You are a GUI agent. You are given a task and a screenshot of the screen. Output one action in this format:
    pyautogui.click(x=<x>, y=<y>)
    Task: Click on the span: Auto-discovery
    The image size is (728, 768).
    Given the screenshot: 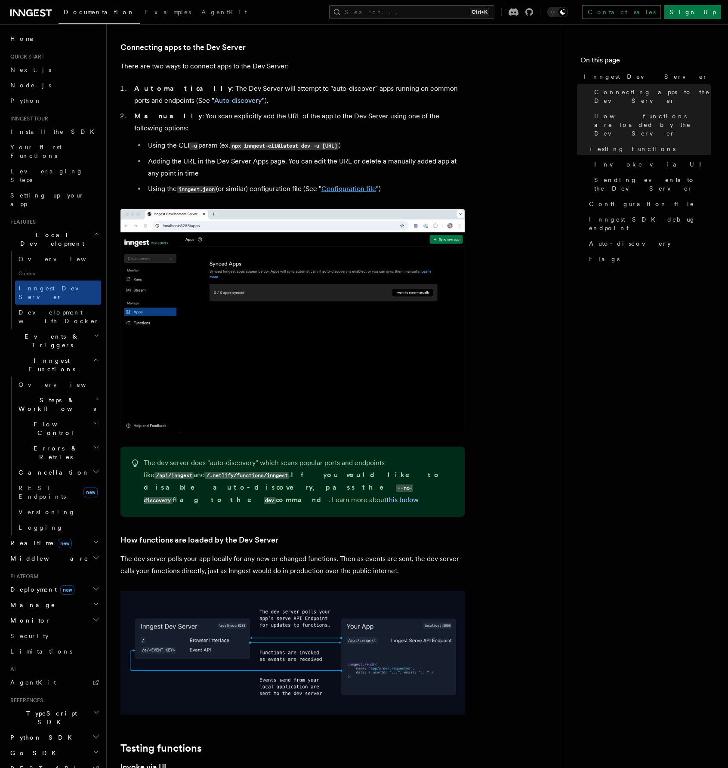 What is the action you would take?
    pyautogui.click(x=630, y=243)
    